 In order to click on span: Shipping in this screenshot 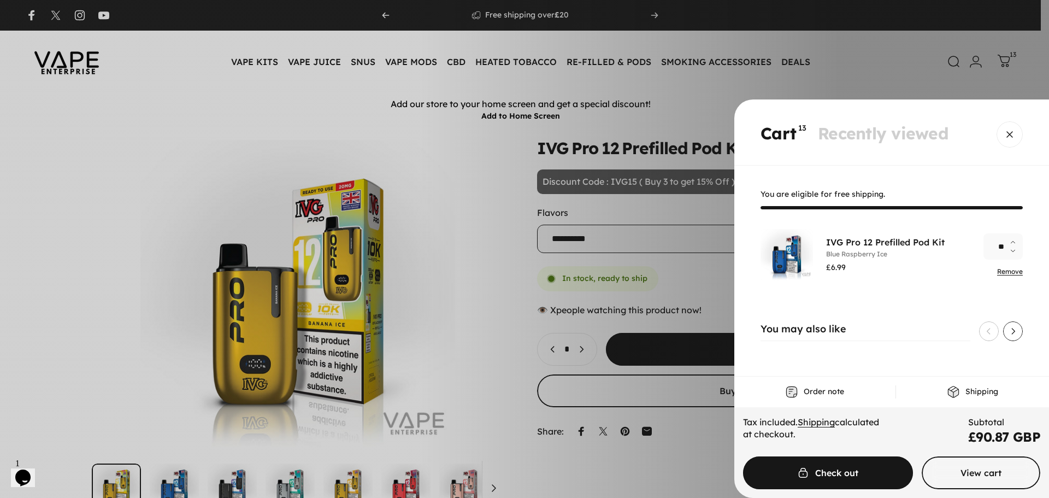, I will do `click(982, 392)`.